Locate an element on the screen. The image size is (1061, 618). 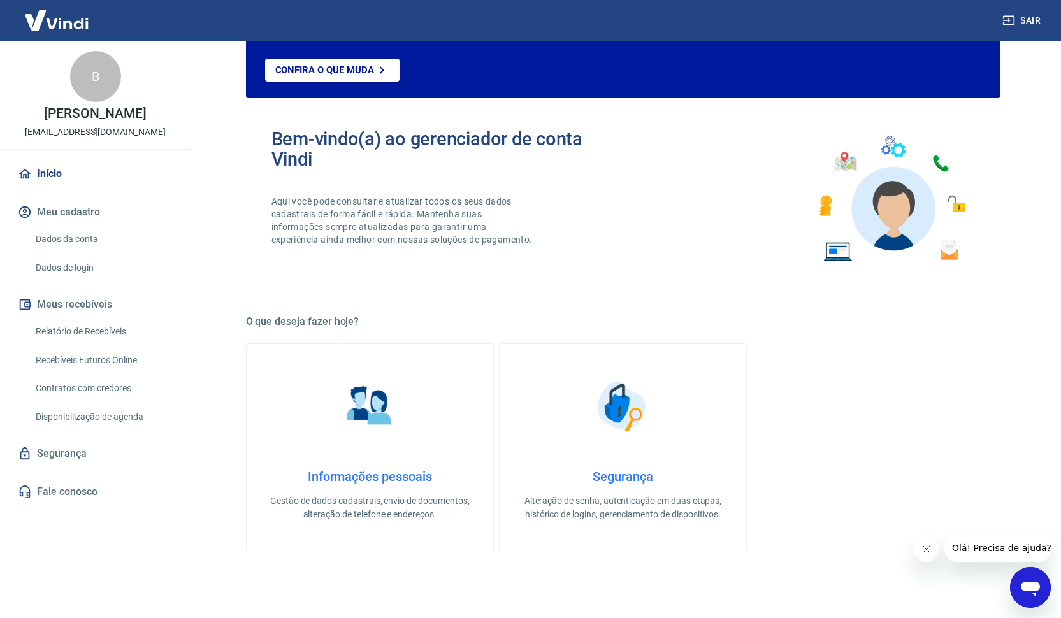
button: Meus recebíveis is located at coordinates (95, 305).